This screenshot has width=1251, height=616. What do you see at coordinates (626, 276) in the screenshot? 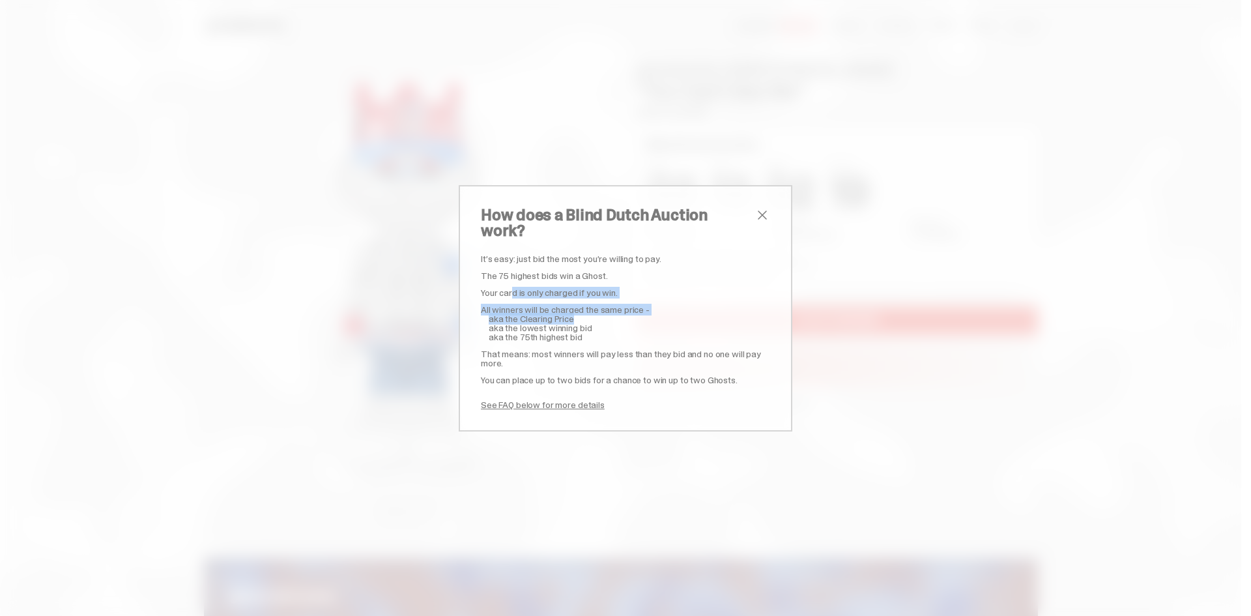
I see `p: The 75 highest bids win a Ghost.` at bounding box center [626, 276].